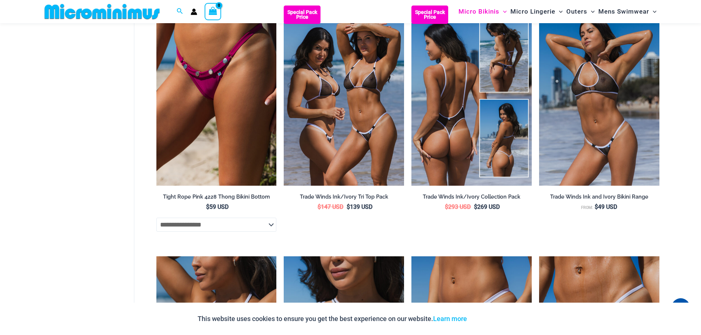 The width and height of the screenshot is (701, 335). I want to click on a: Tight Rope Pink 4228 Thong 01Tight Rope Pink 4228 Thong 02Tight Rope Pink 4228 Thong 02, so click(216, 96).